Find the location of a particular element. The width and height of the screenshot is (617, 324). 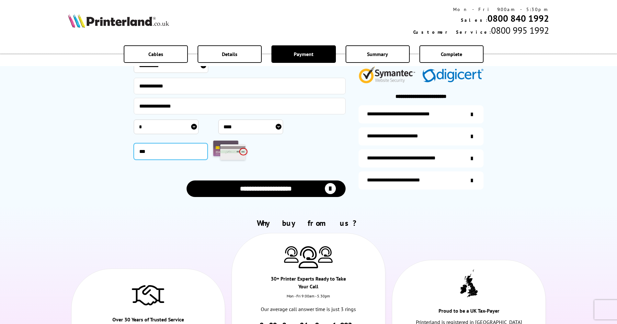

p: Our average call answer time is just 3 rings is located at coordinates (308, 309).